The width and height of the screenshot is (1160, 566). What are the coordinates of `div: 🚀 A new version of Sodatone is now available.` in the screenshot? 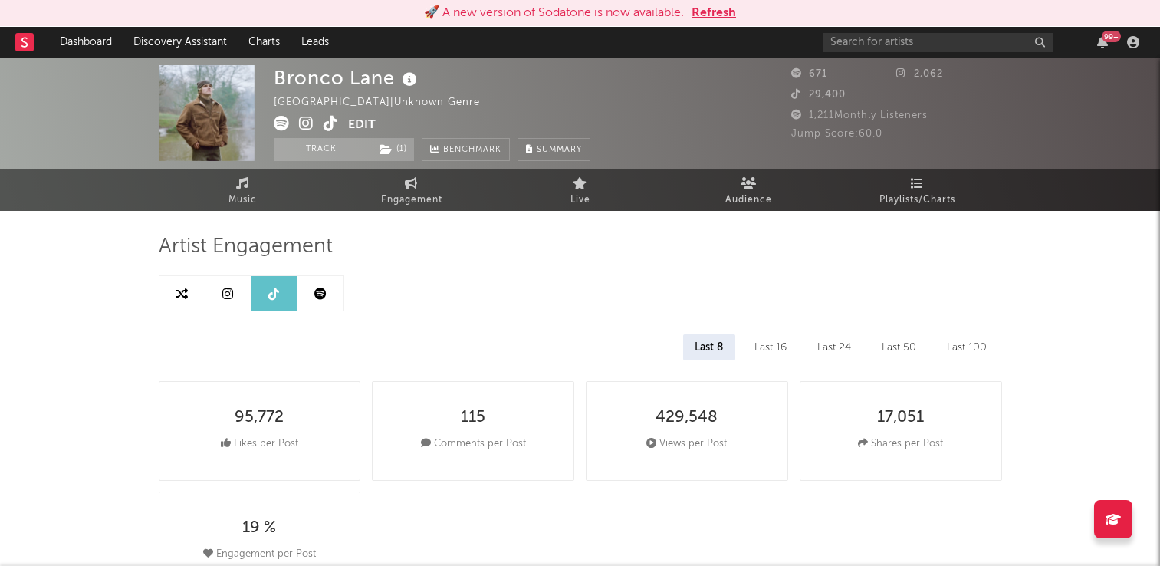 It's located at (553, 13).